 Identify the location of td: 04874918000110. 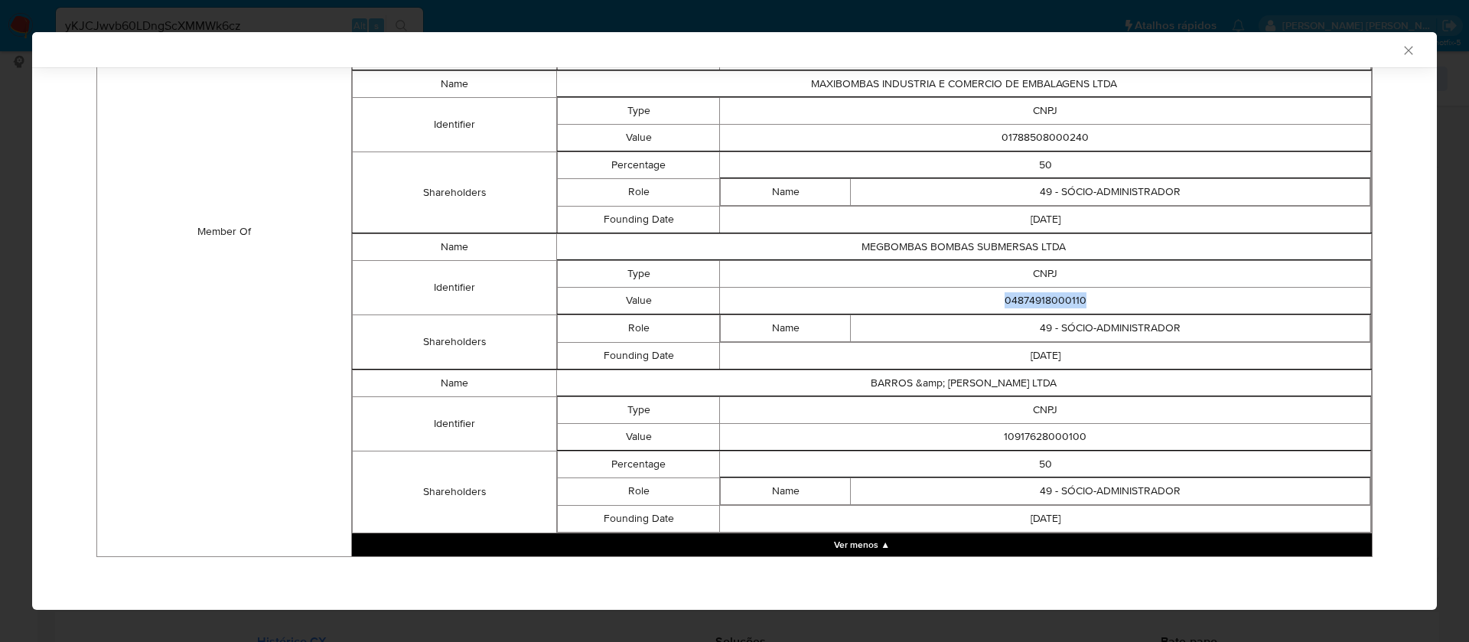
(1045, 300).